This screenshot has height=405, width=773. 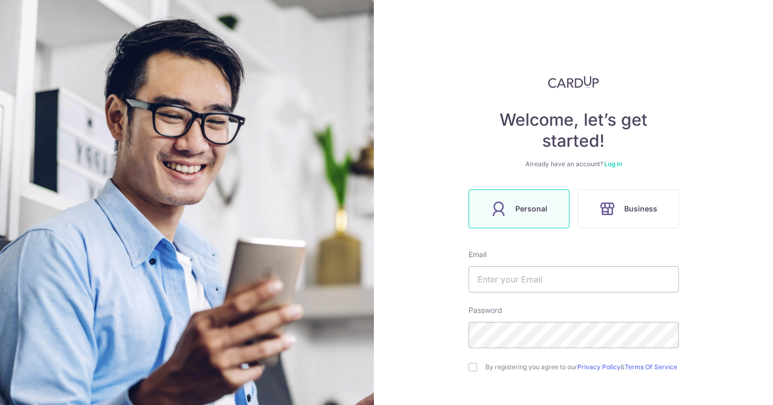 I want to click on img: CardUp Logo, so click(x=574, y=82).